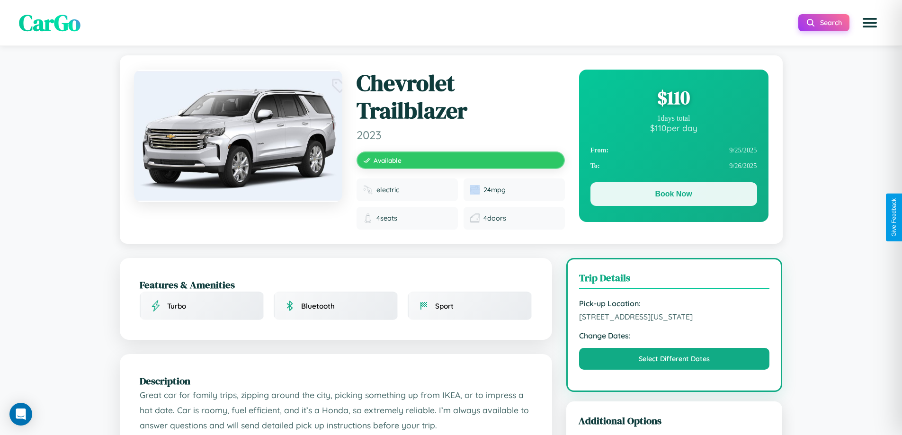 The height and width of the screenshot is (435, 902). What do you see at coordinates (894, 217) in the screenshot?
I see `div: Give Feedback` at bounding box center [894, 217].